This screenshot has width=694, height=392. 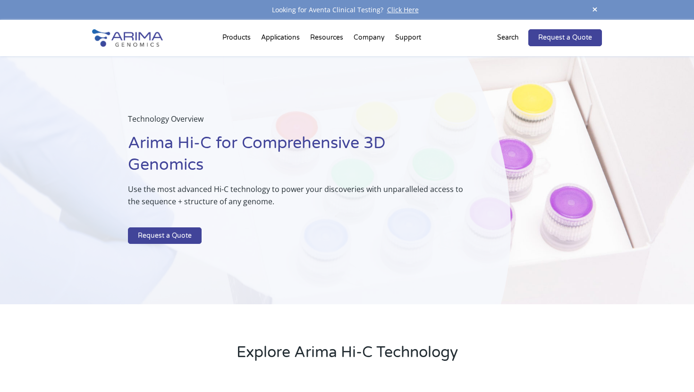 What do you see at coordinates (296, 158) in the screenshot?
I see `h1: Arima Hi-C for Comprehensive 3D Genomics` at bounding box center [296, 158].